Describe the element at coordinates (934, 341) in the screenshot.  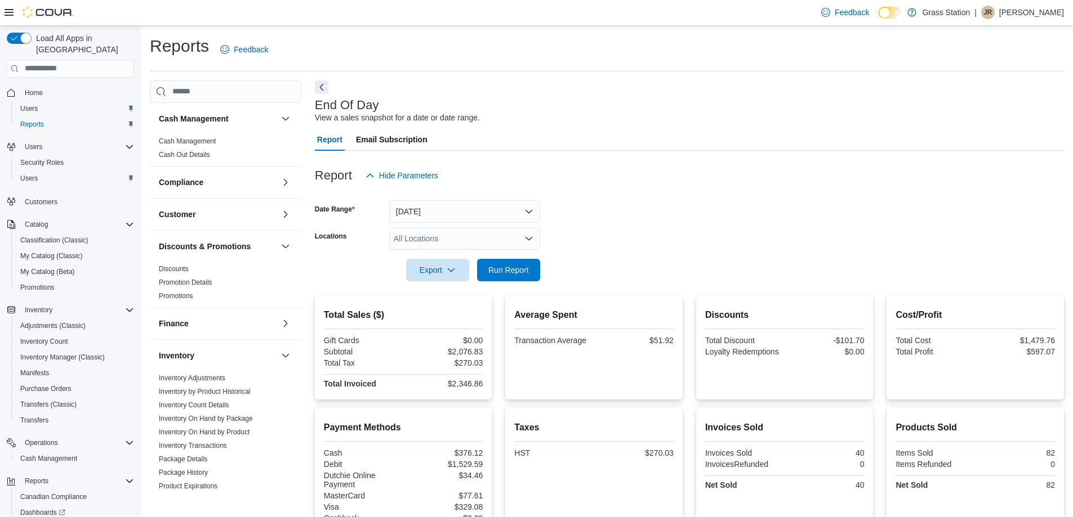
I see `div: Total Cost` at that location.